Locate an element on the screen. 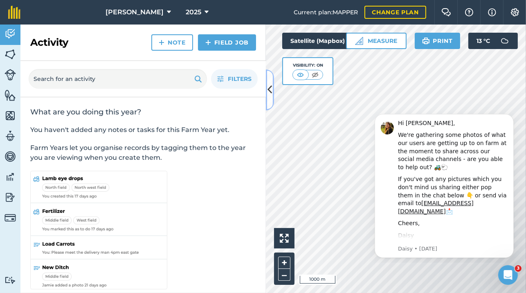 This screenshot has width=526, height=293. span: 13 ° C is located at coordinates (483, 41).